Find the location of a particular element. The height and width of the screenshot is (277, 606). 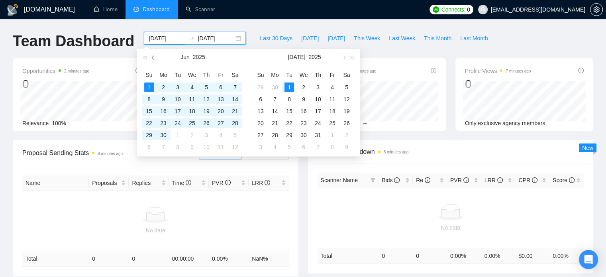

div: 25 is located at coordinates (192, 123).